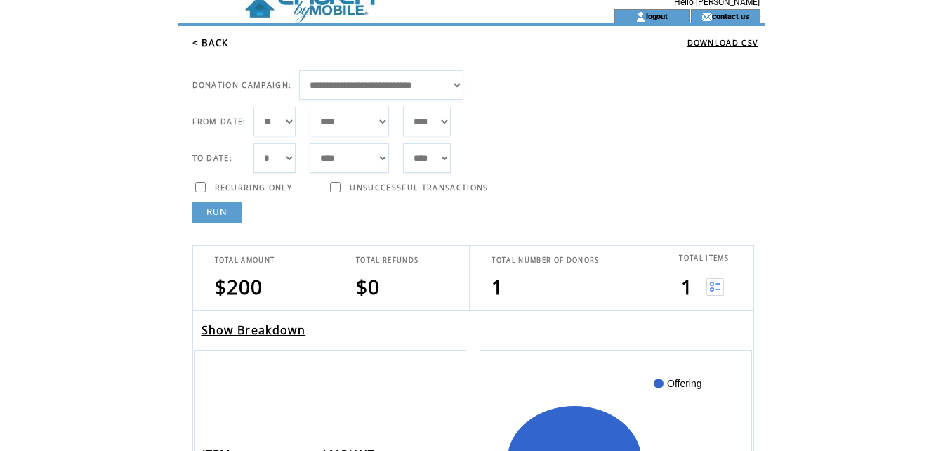 The height and width of the screenshot is (451, 943). I want to click on img: contact_us_icon.gif, so click(706, 17).